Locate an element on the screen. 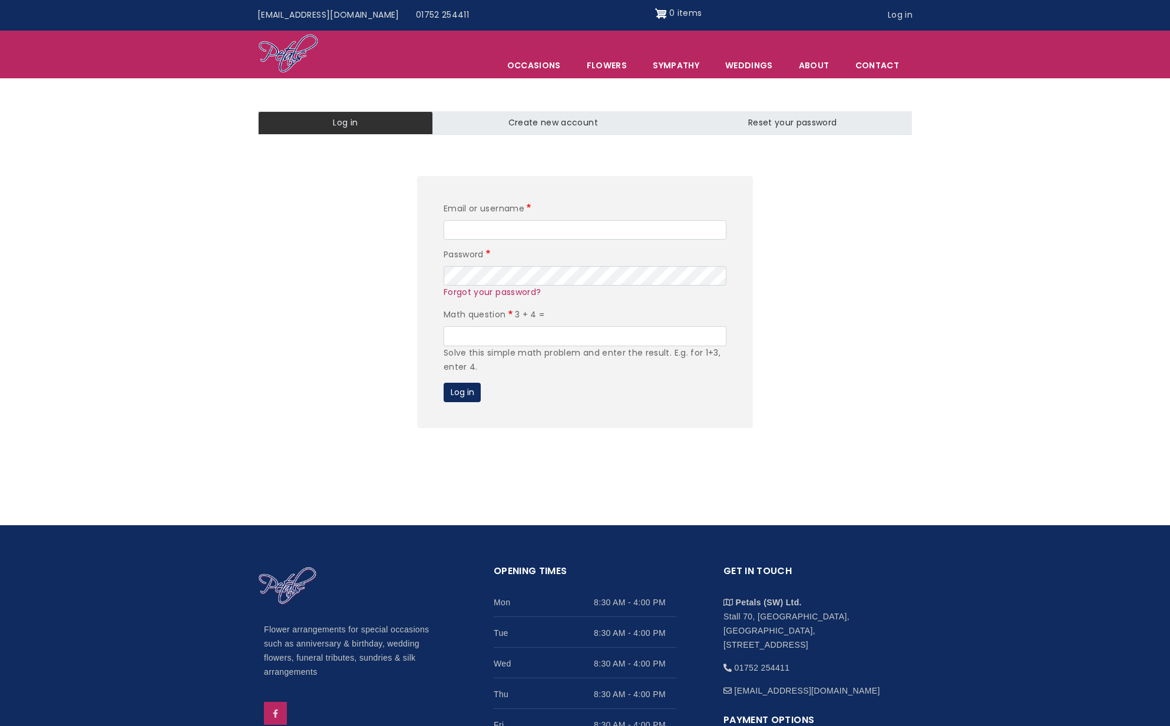 The width and height of the screenshot is (1170, 726). a: 01752 254411 is located at coordinates (442, 15).